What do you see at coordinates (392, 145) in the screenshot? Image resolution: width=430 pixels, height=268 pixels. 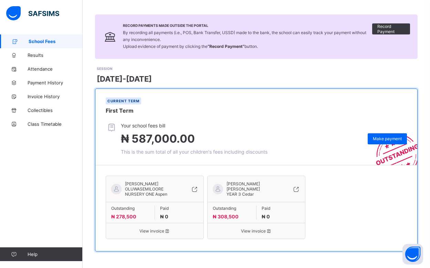 I see `img: outstanding-stamp.3c148f88c3ebafa6da95868fa43343a1.svg` at bounding box center [392, 145].